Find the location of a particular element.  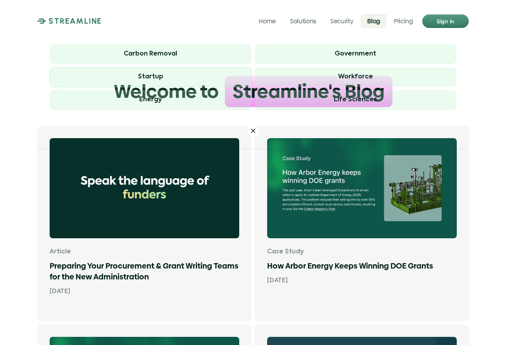

p: Sign in is located at coordinates (445, 21).